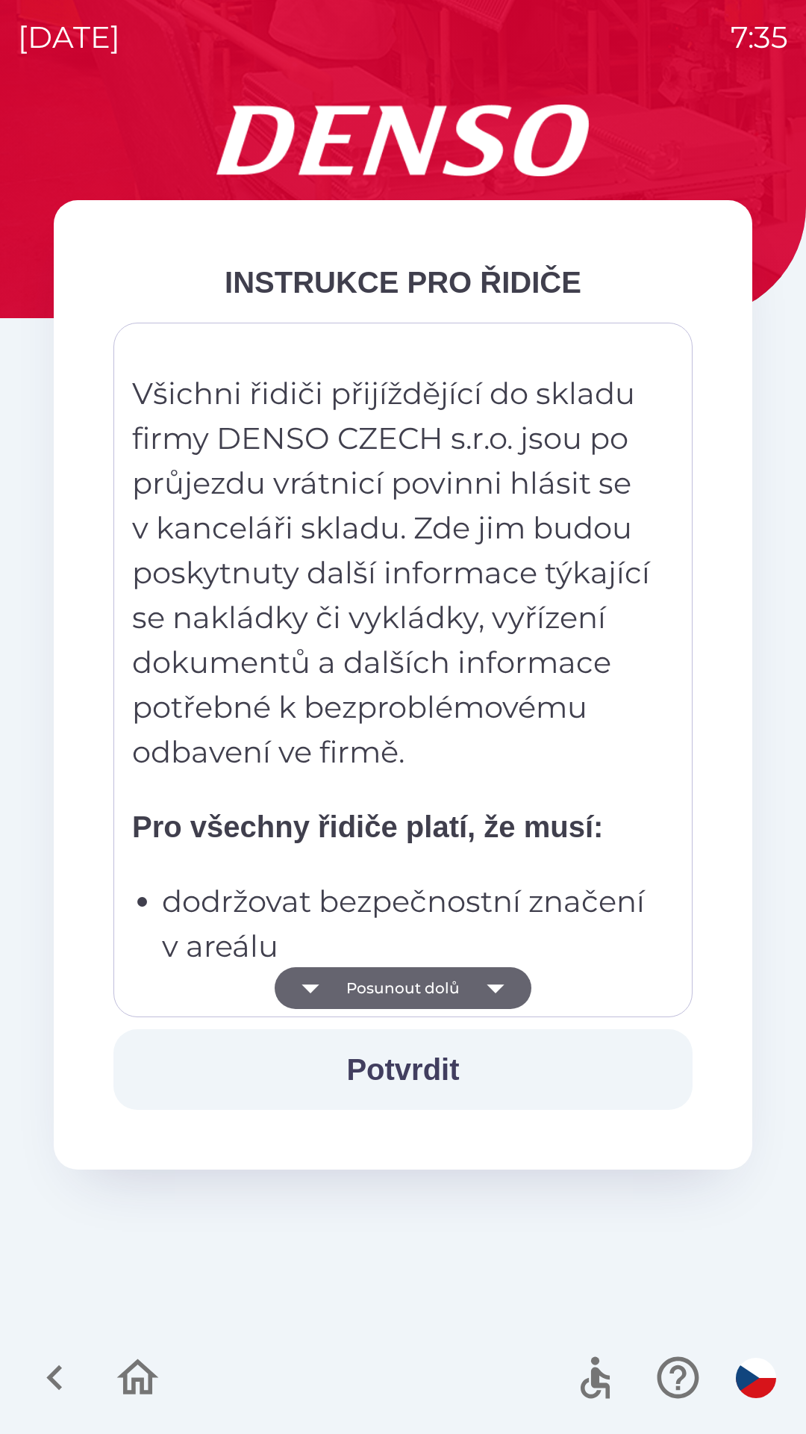  I want to click on button: Posunout dolů, so click(403, 988).